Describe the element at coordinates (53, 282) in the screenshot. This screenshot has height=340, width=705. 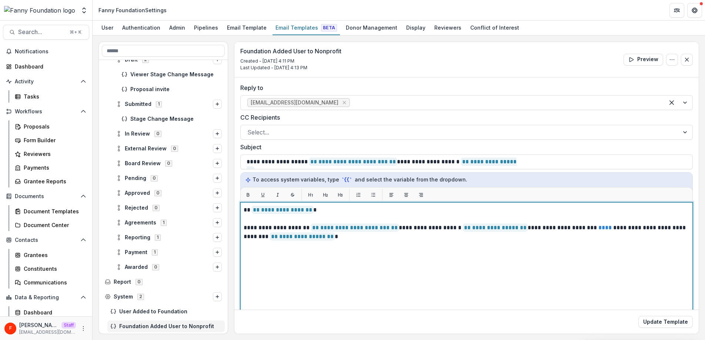
I see `div: Communications` at that location.